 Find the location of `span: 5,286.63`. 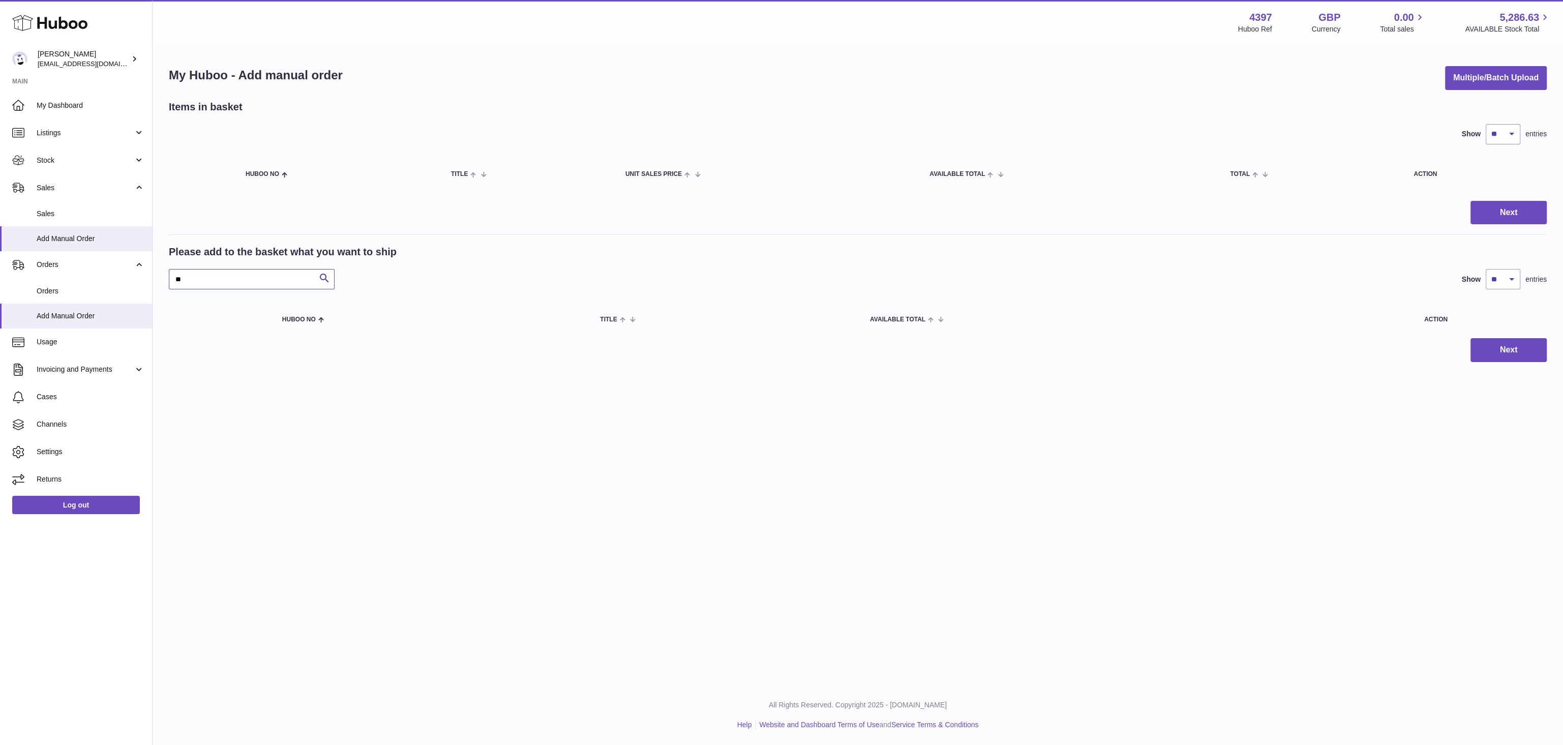

span: 5,286.63 is located at coordinates (1519, 17).